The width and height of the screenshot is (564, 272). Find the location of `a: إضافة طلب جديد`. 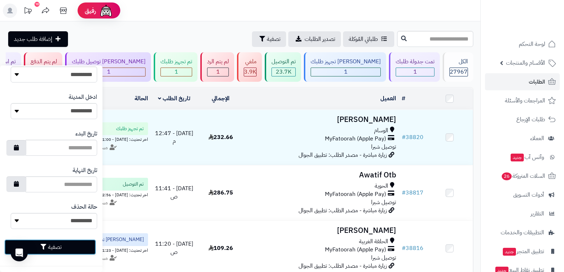

a: إضافة طلب جديد is located at coordinates (38, 39).